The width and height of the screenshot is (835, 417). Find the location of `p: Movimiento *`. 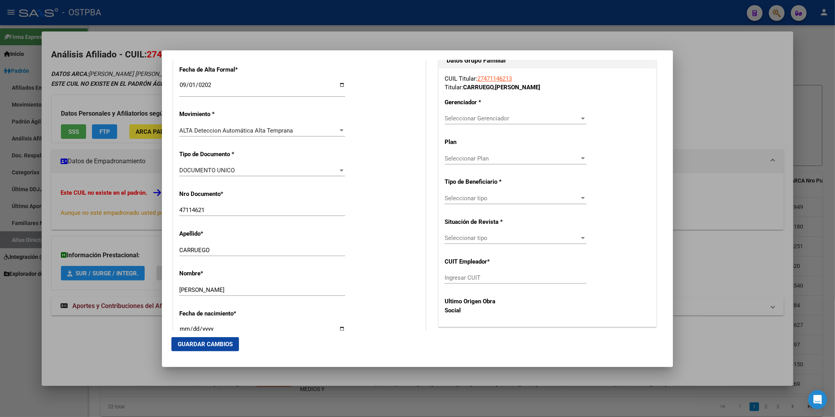

p: Movimiento * is located at coordinates (215, 114).